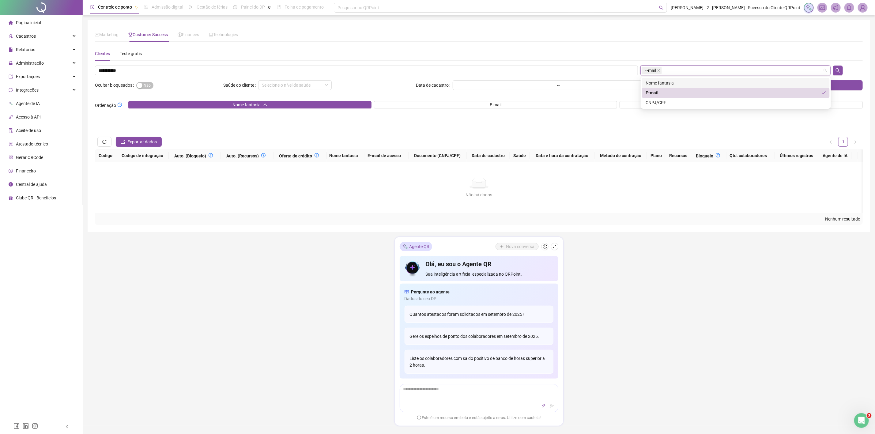 This screenshot has height=434, width=875. I want to click on label: Saúde do cliente, so click(241, 85).